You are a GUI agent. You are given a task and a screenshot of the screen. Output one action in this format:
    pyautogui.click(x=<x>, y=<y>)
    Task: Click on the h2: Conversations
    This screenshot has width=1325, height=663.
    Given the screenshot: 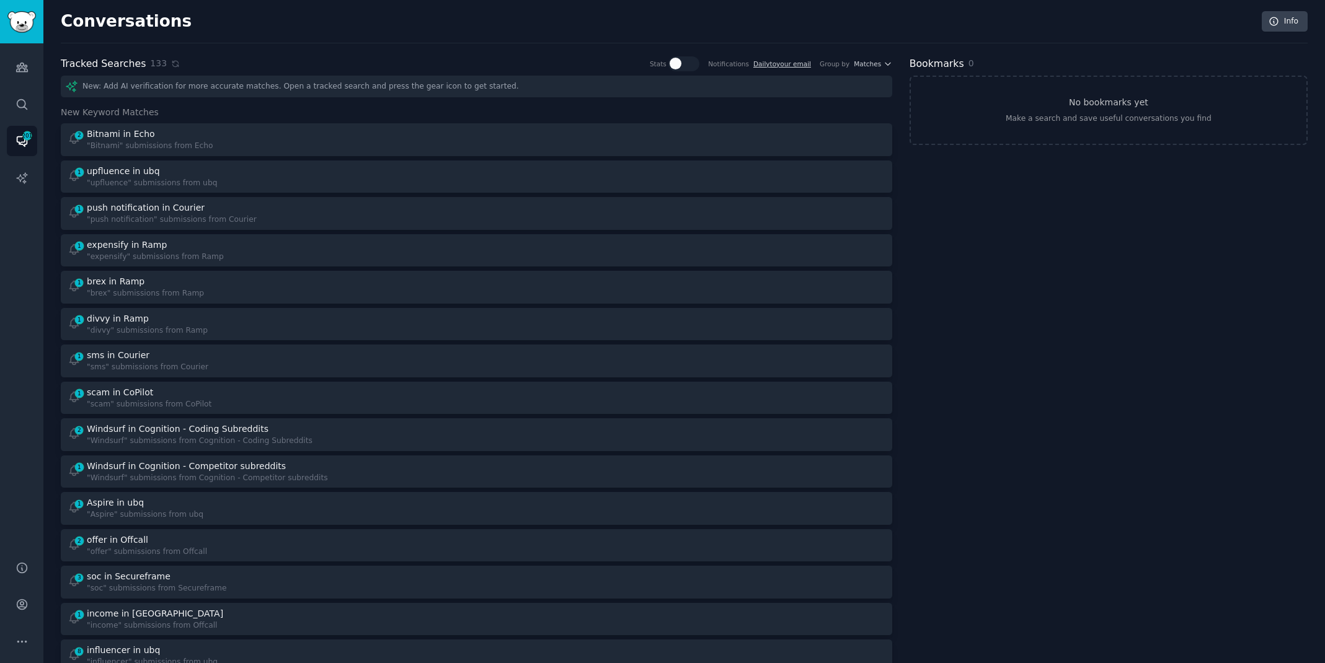 What is the action you would take?
    pyautogui.click(x=126, y=22)
    